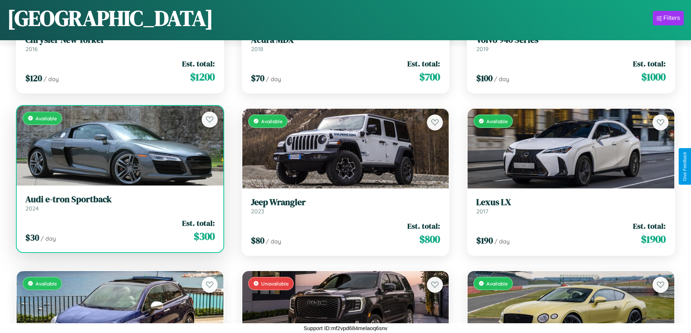 The width and height of the screenshot is (691, 333). I want to click on span: Unavailable, so click(275, 283).